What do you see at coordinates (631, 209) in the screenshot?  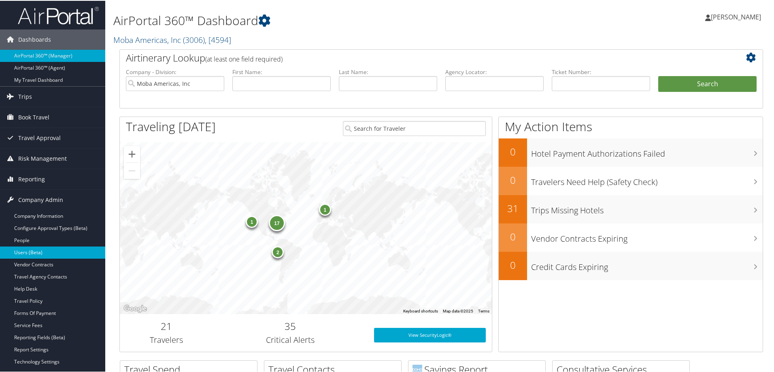 I see `a: 31Trips Missing Hotels` at bounding box center [631, 209].